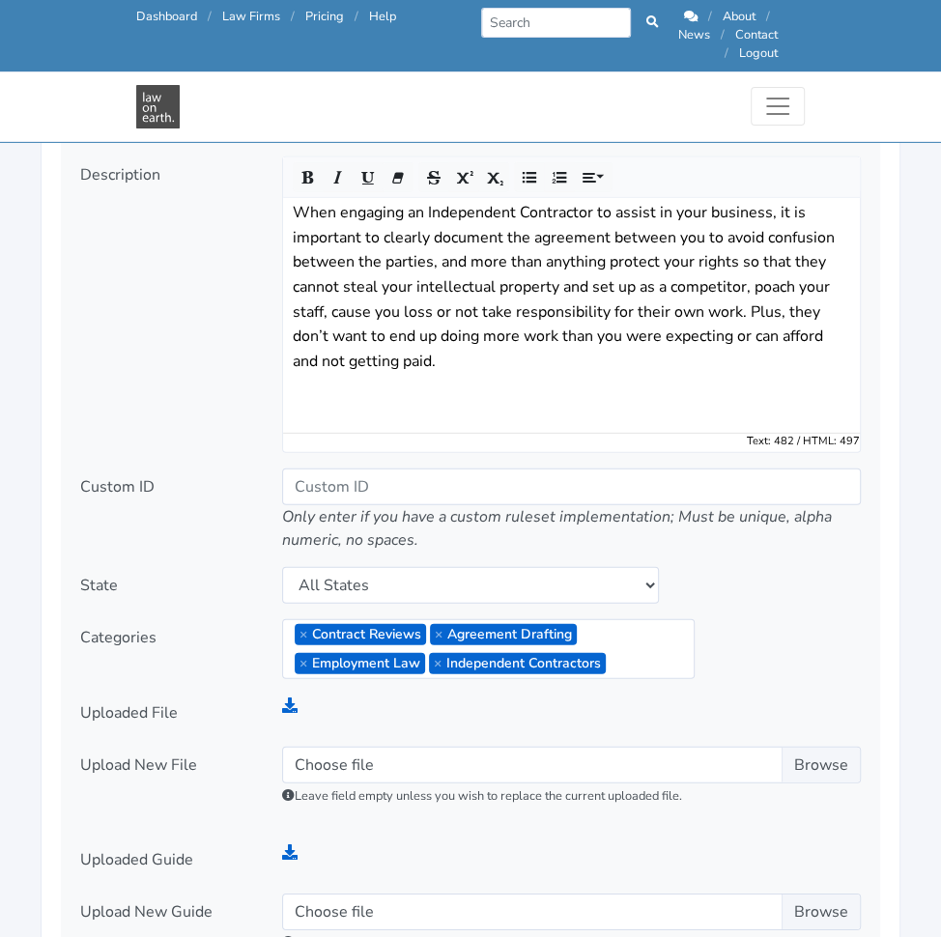 The image size is (941, 937). What do you see at coordinates (167, 787) in the screenshot?
I see `div: Upload New File` at bounding box center [167, 787].